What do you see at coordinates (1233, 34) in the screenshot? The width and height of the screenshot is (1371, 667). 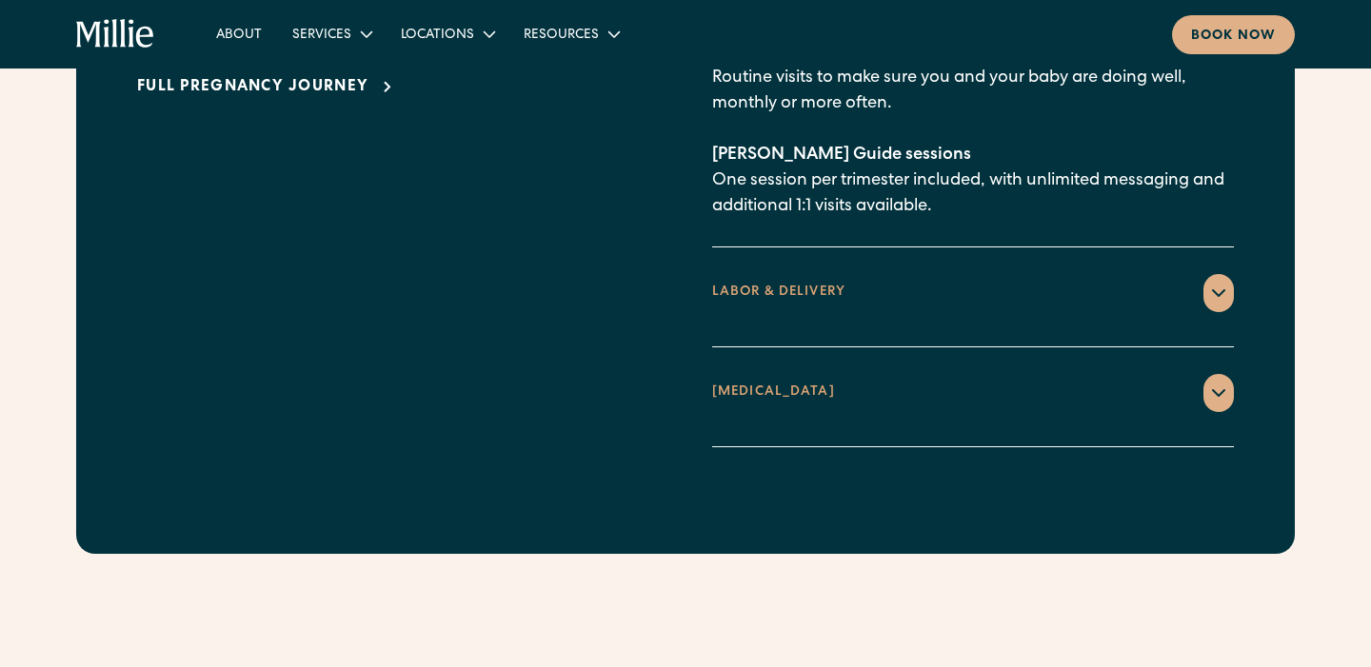 I see `a: Book now` at bounding box center [1233, 34].